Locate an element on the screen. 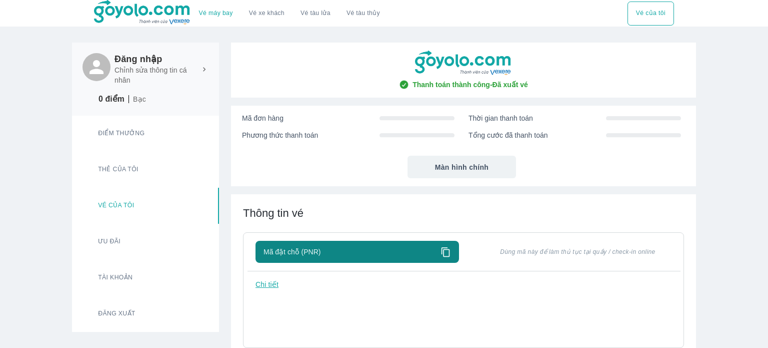  p: 0 điểm is located at coordinates (112, 99).